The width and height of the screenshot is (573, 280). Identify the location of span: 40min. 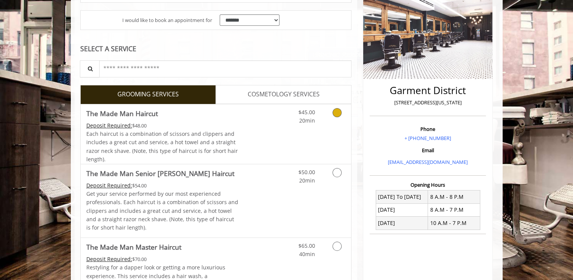
(307, 253).